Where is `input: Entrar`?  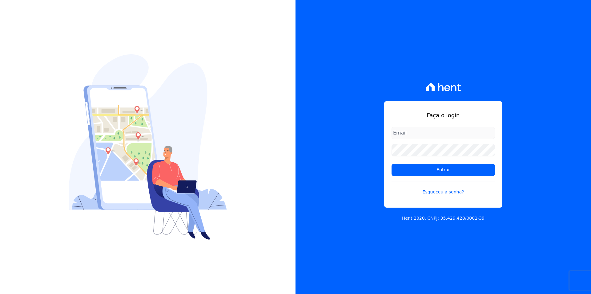 input: Entrar is located at coordinates (444, 170).